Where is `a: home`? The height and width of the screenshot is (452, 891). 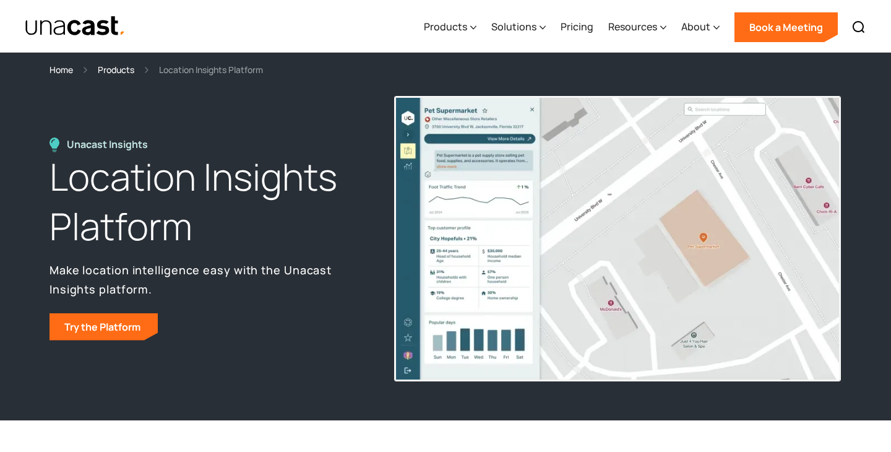
a: home is located at coordinates (75, 26).